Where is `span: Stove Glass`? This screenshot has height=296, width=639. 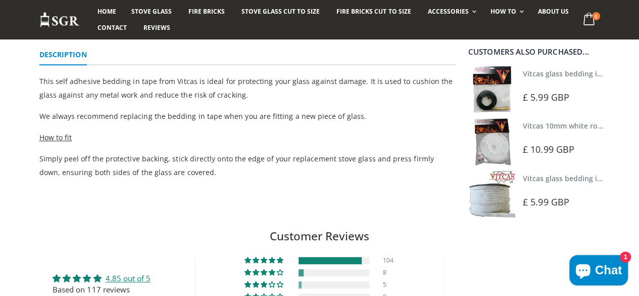 span: Stove Glass is located at coordinates (152, 11).